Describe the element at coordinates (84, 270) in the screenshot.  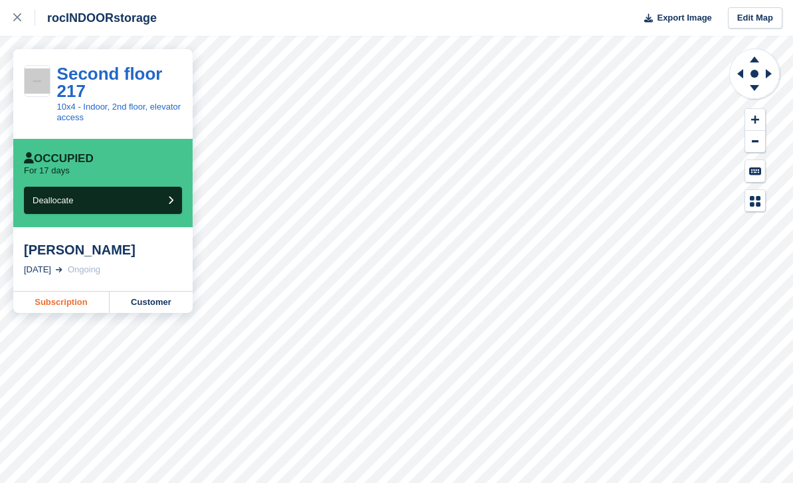
I see `div: Ongoing` at that location.